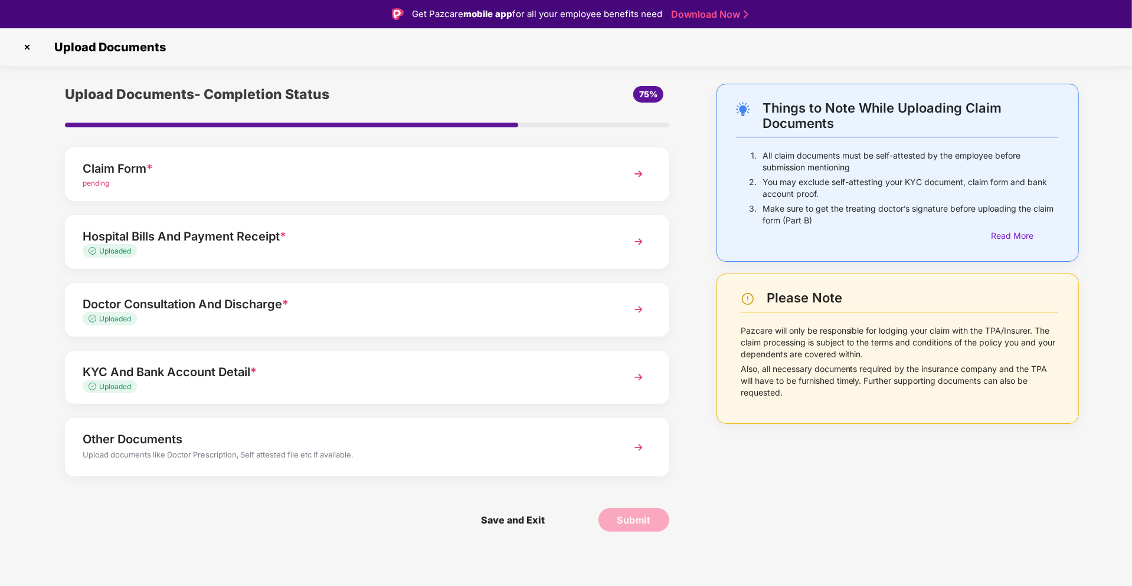 The width and height of the screenshot is (1132, 586). What do you see at coordinates (752, 215) in the screenshot?
I see `p: 3.` at bounding box center [752, 215].